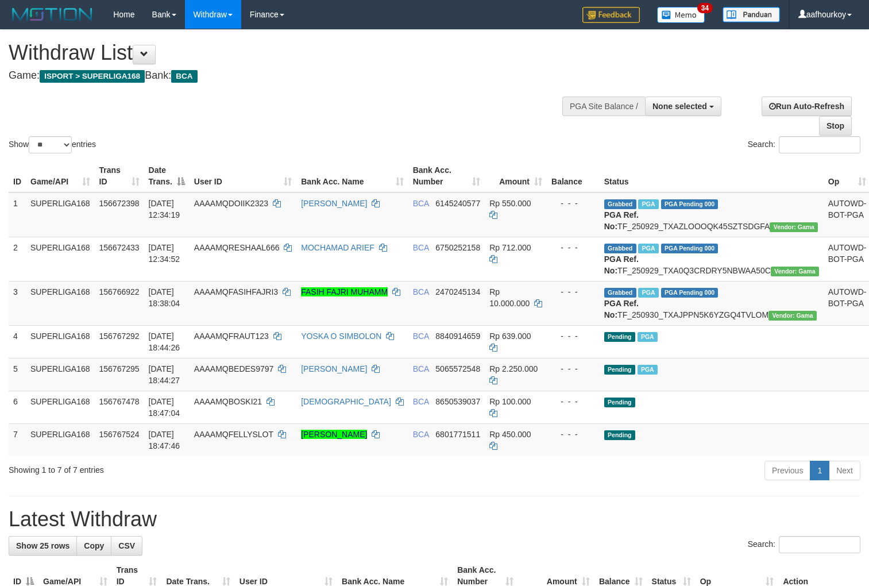 This screenshot has width=869, height=586. What do you see at coordinates (835, 126) in the screenshot?
I see `a: Stop` at bounding box center [835, 126].